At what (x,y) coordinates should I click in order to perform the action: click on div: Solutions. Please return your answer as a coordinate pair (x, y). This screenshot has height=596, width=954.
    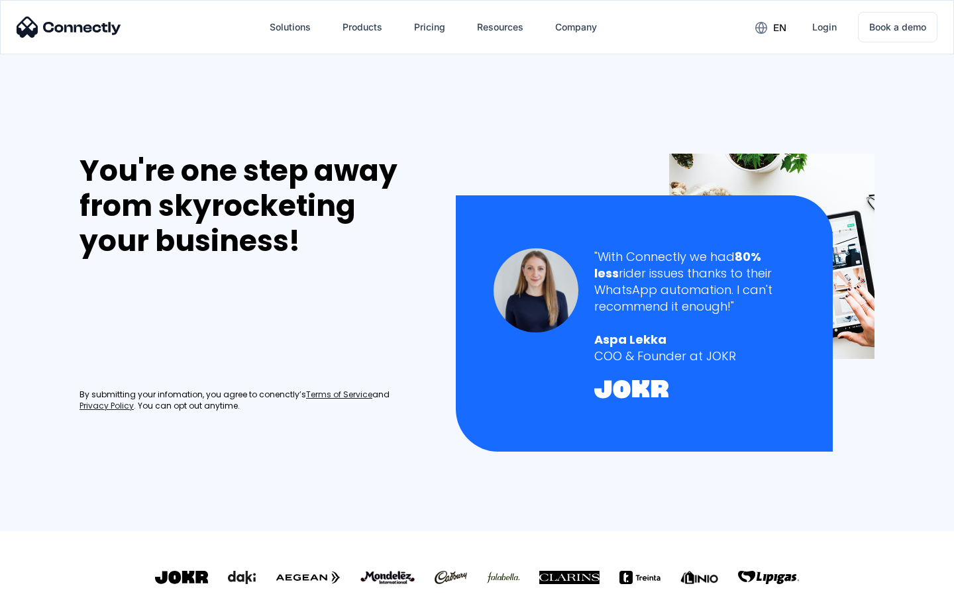
    Looking at the image, I should click on (290, 27).